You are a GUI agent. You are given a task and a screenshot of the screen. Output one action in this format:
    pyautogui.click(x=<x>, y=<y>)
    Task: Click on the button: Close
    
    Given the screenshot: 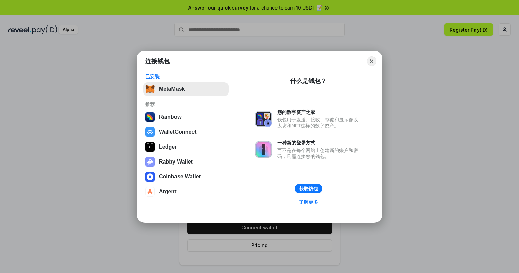 What is the action you would take?
    pyautogui.click(x=371, y=61)
    